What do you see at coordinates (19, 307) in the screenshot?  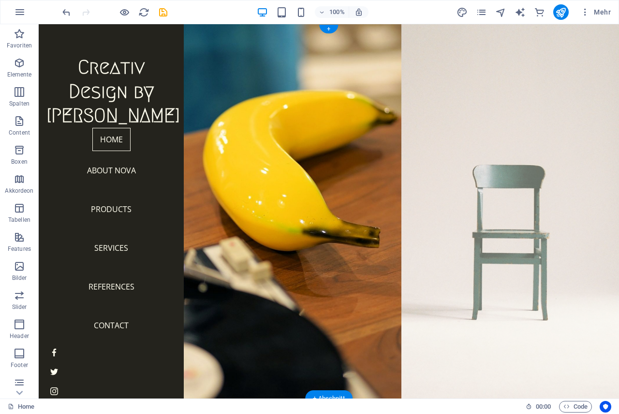 I see `p: Slider` at bounding box center [19, 307].